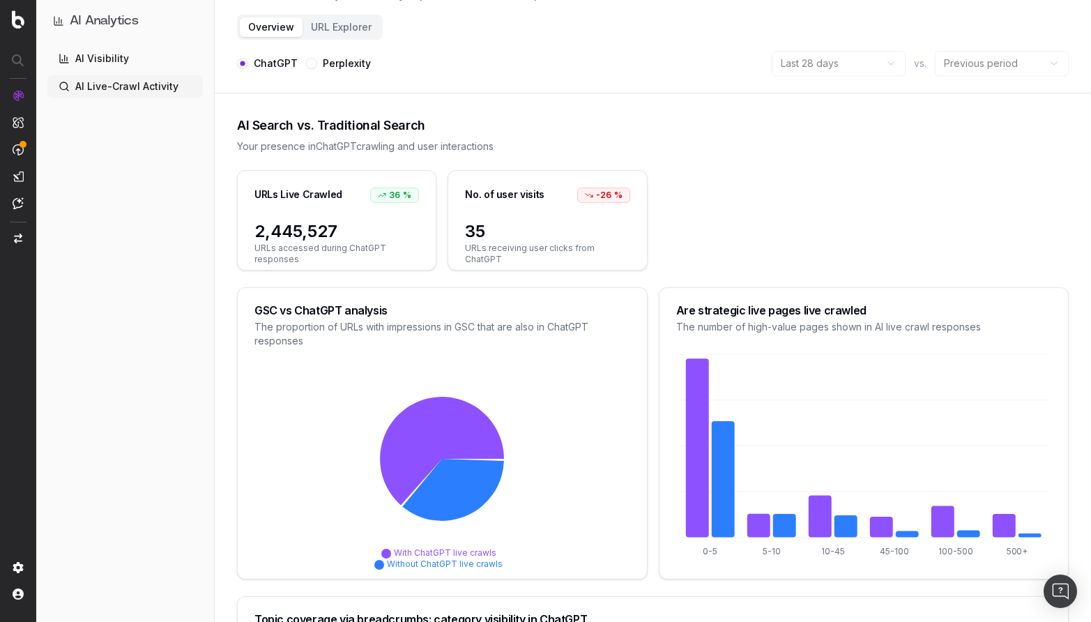 This screenshot has height=622, width=1091. What do you see at coordinates (1016, 551) in the screenshot?
I see `tspan: 500+` at bounding box center [1016, 551].